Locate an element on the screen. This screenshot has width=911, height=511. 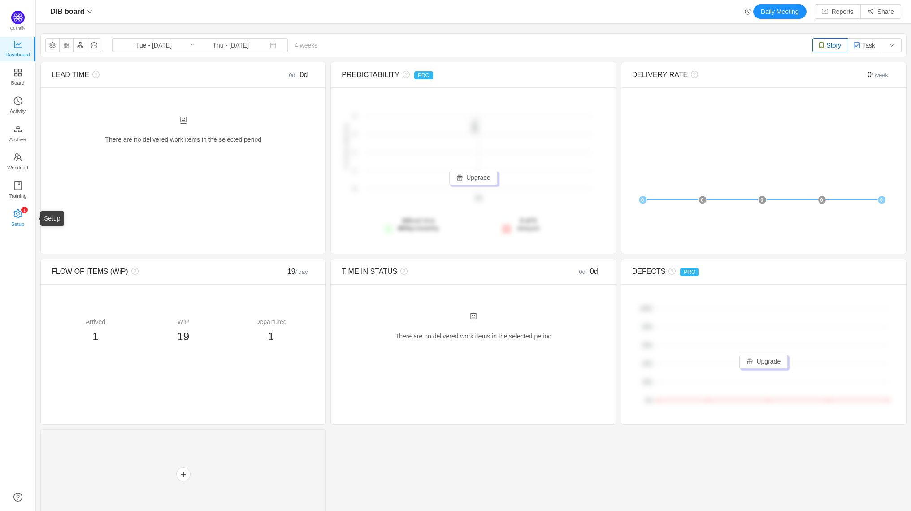
span: LEAD TIME is located at coordinates (70, 74).